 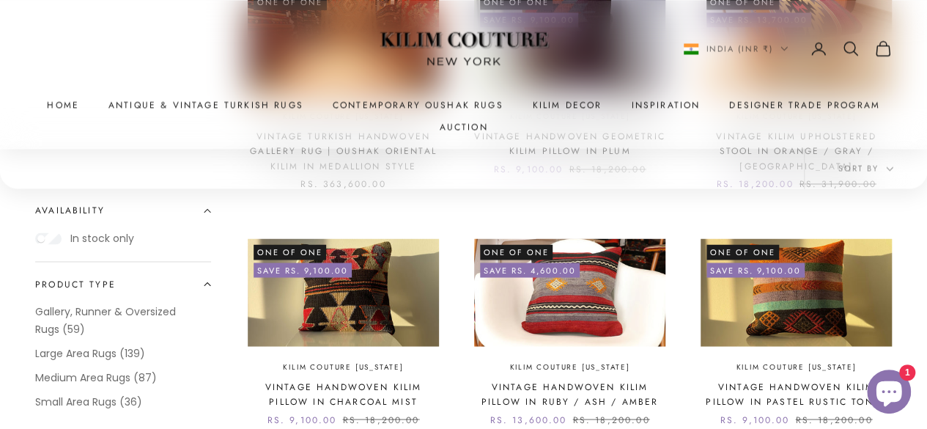 I want to click on span: Product type, so click(x=75, y=284).